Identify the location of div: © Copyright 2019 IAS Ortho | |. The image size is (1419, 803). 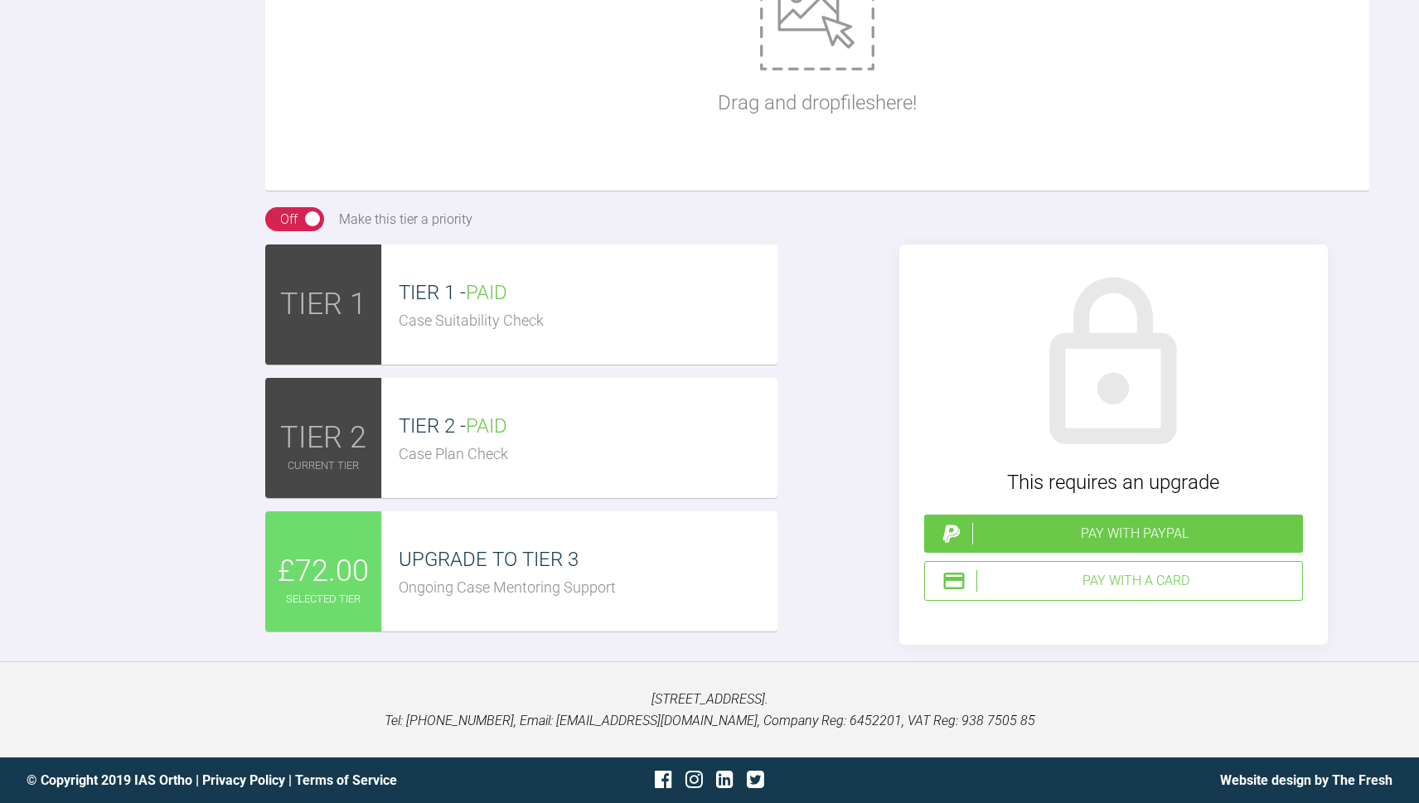
(254, 781).